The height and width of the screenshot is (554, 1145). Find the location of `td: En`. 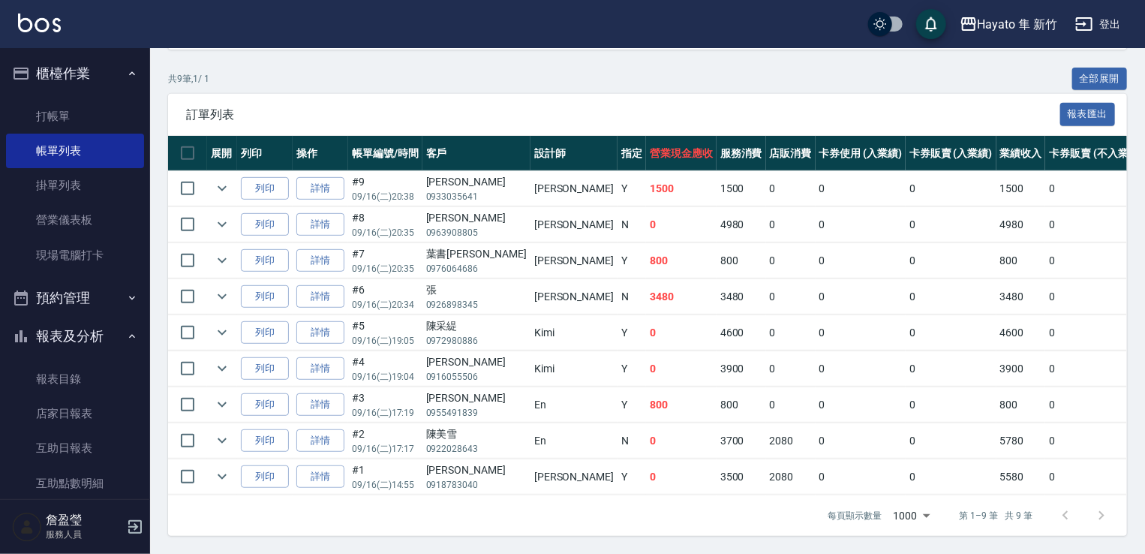

td: En is located at coordinates (574, 440).